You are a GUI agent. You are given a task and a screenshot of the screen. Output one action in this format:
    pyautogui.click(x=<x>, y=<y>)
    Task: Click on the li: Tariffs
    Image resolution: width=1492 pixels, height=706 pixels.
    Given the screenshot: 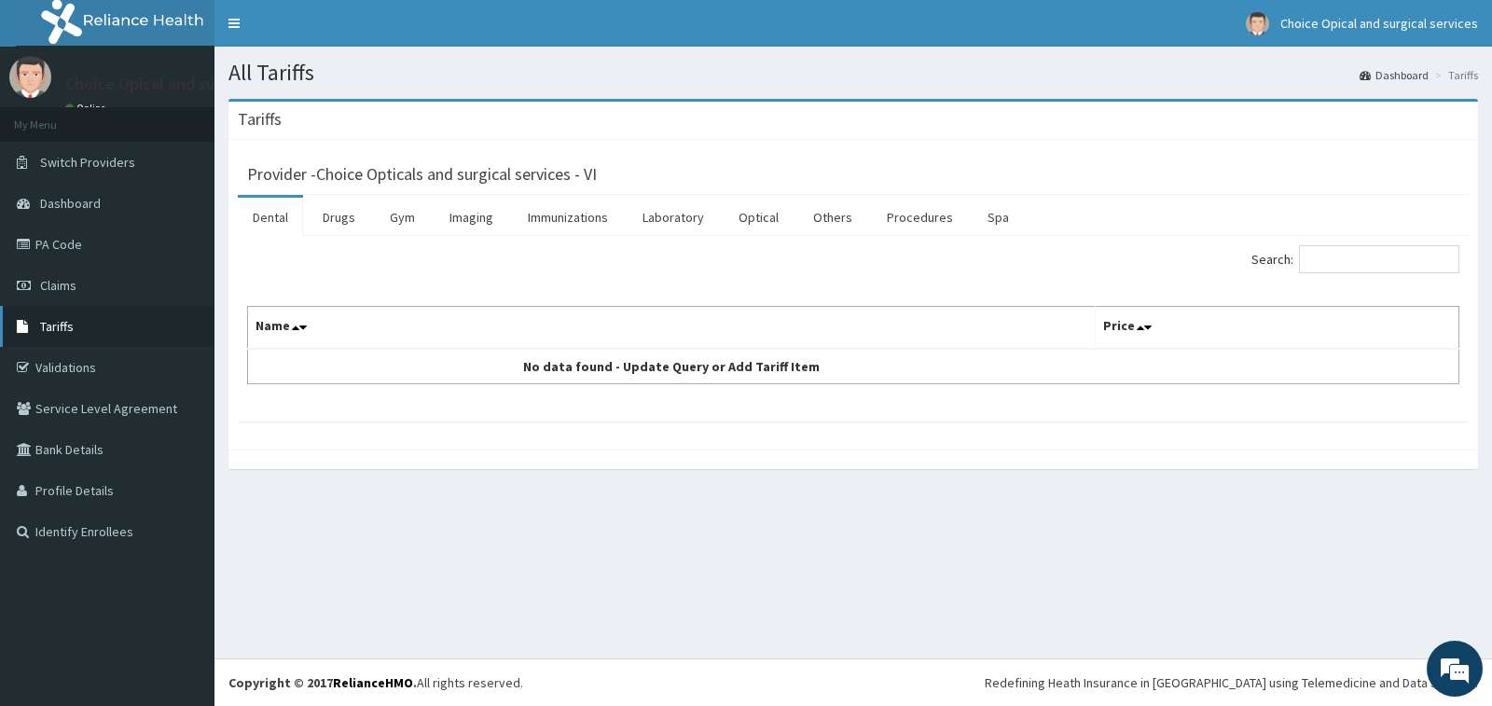 What is the action you would take?
    pyautogui.click(x=1453, y=75)
    